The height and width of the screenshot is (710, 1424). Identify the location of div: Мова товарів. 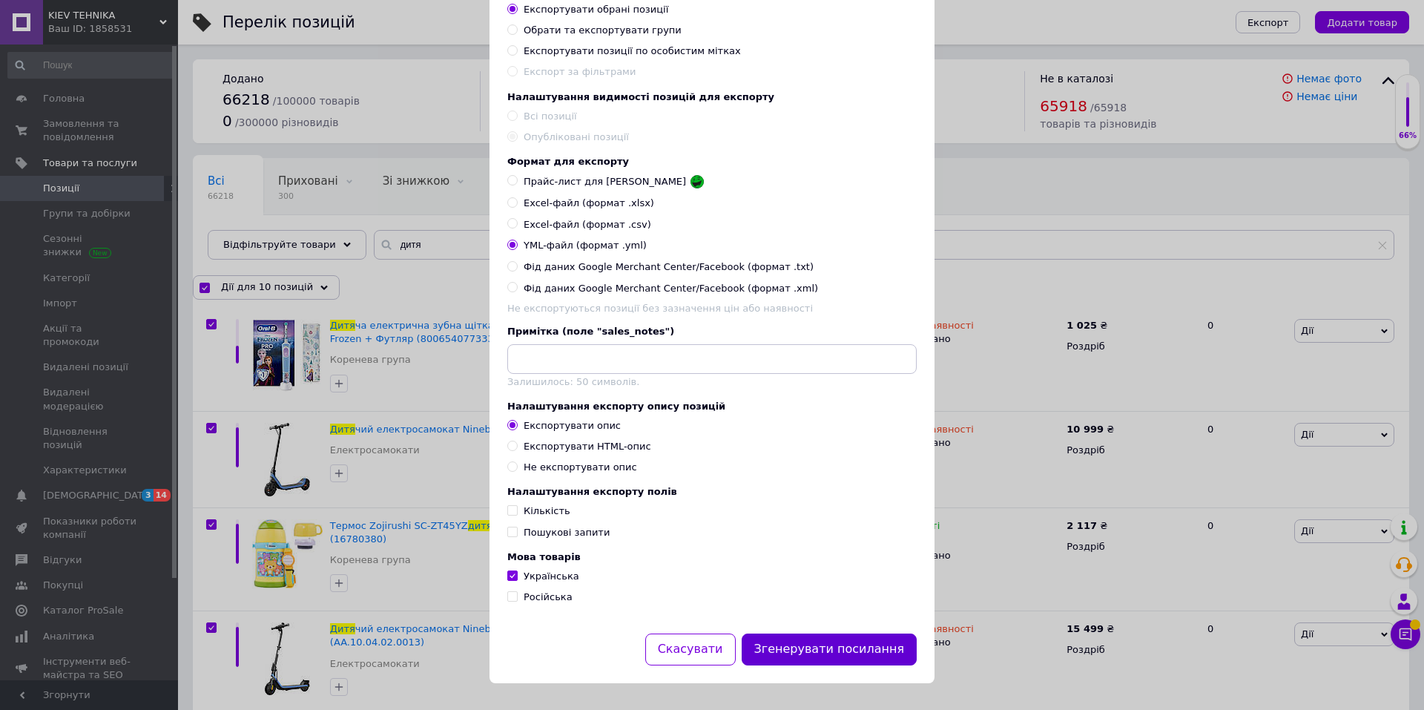
(712, 556).